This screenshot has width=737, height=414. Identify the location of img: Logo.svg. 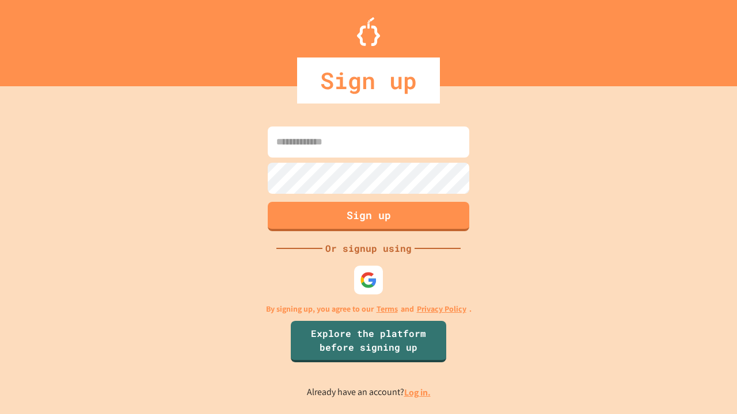
(368, 32).